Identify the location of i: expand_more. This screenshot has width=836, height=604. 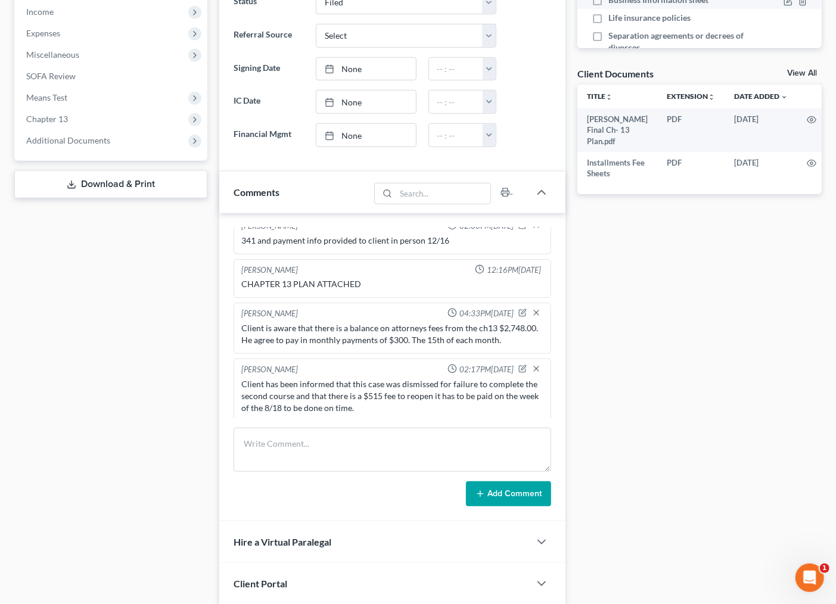
(784, 97).